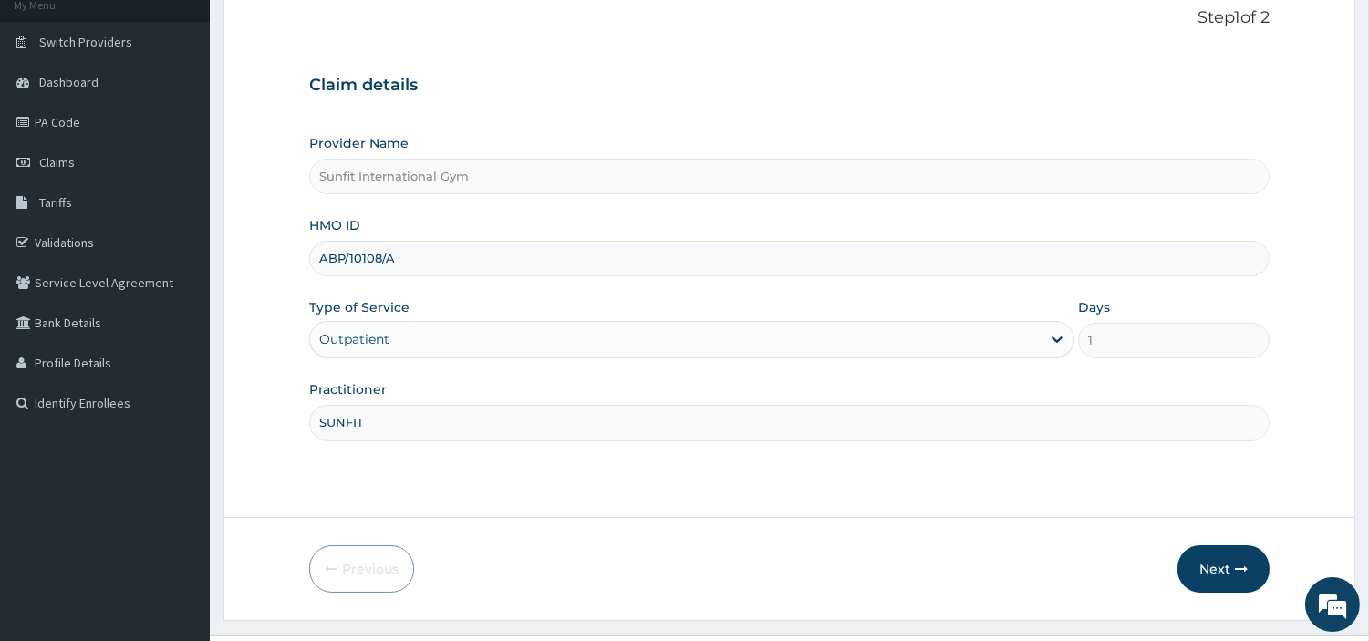 This screenshot has height=641, width=1369. Describe the element at coordinates (57, 162) in the screenshot. I see `span: Claims` at that location.